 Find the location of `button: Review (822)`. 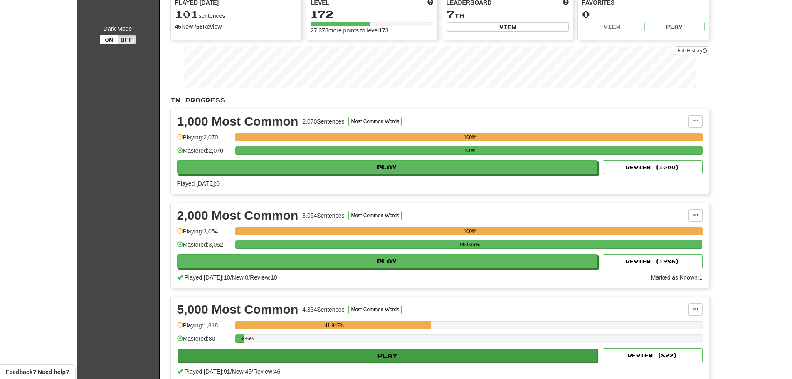

button: Review (822) is located at coordinates (653, 355).